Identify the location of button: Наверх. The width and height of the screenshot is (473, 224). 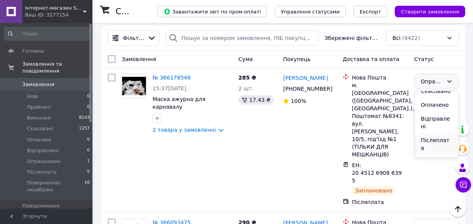
(458, 209).